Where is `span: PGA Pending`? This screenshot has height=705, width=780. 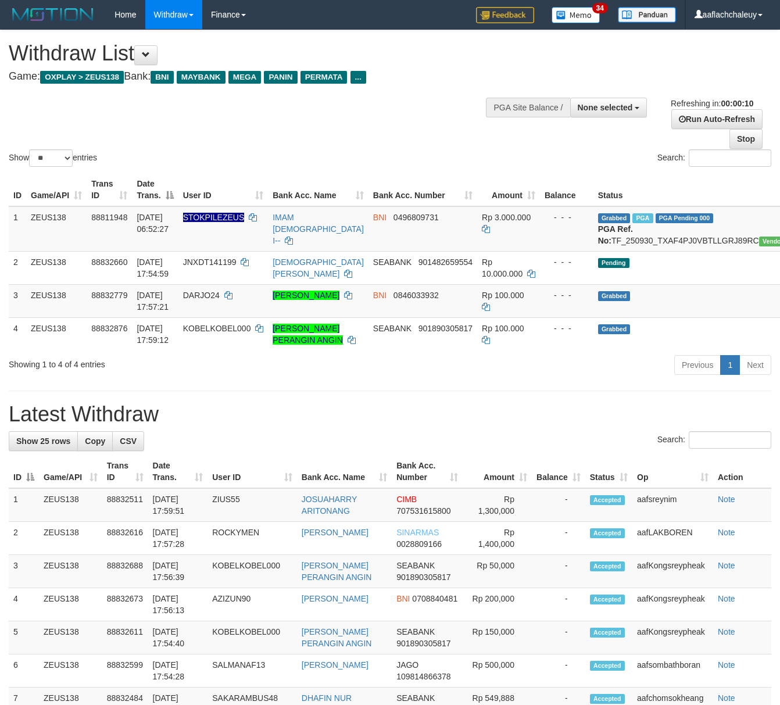 span: PGA Pending is located at coordinates (685, 218).